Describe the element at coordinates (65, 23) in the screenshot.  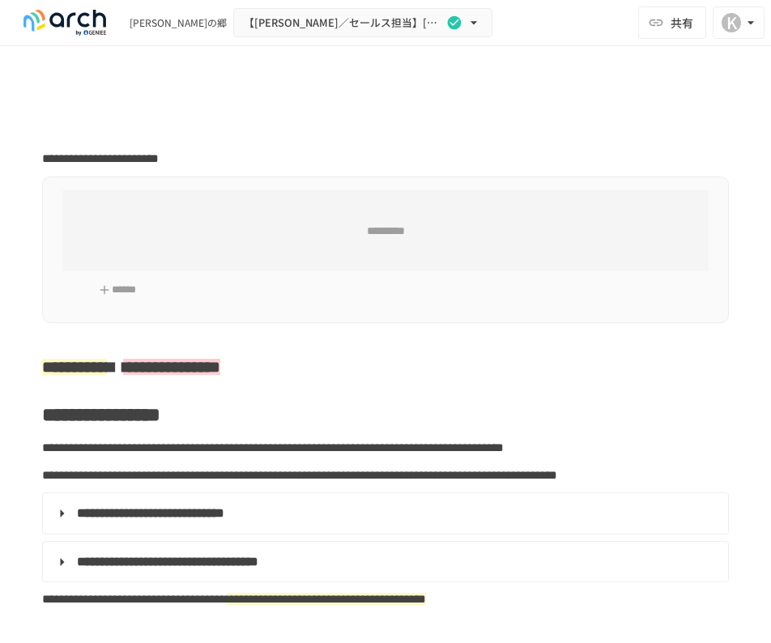
I see `img: logo-default@2x-9cf2c760.svg` at that location.